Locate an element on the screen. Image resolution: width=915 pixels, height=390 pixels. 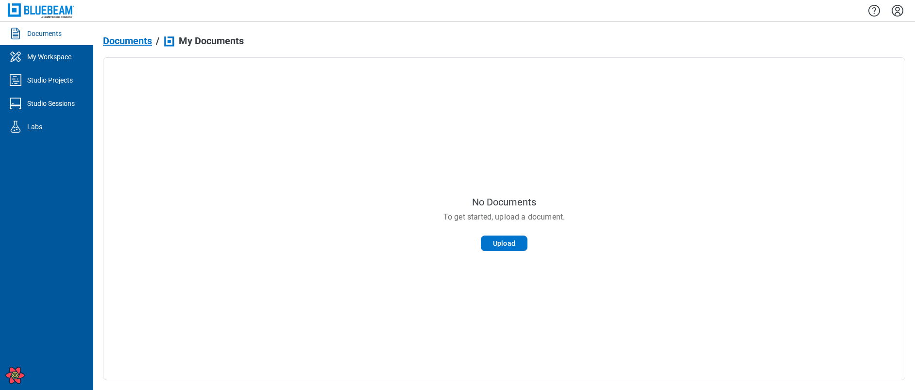
div: My Workspace is located at coordinates (49, 57).